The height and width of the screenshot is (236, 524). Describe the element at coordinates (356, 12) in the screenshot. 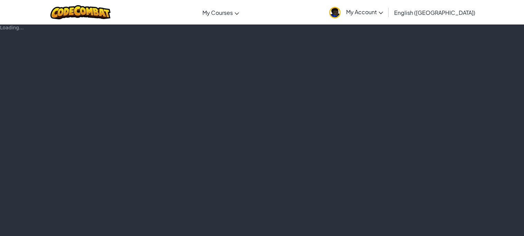

I see `a: My Account` at that location.